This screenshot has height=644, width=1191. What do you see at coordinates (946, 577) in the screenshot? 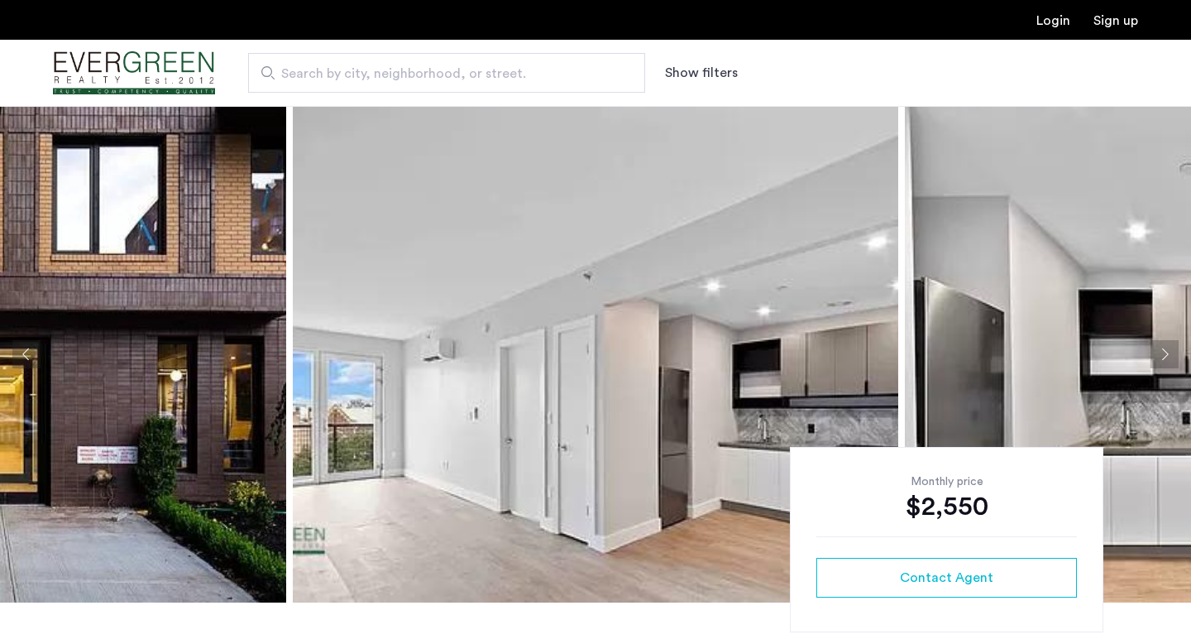
I see `span: Contact Agent` at bounding box center [946, 577].